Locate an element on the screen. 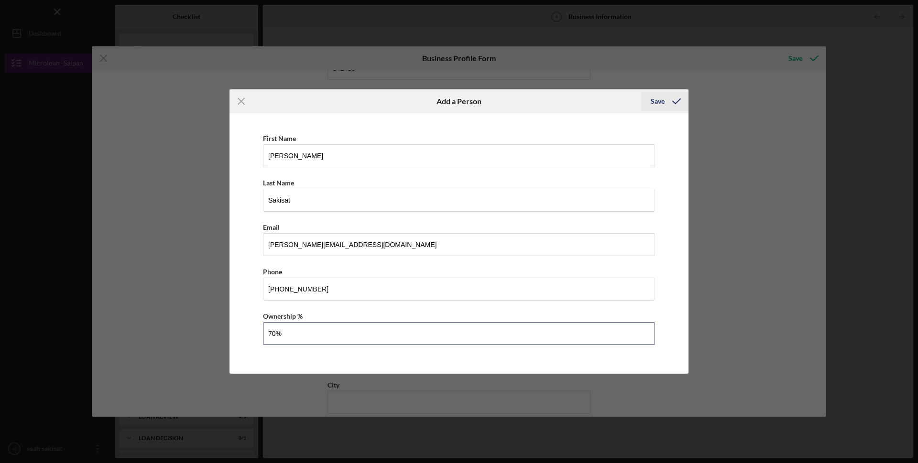  button: Save is located at coordinates (665, 101).